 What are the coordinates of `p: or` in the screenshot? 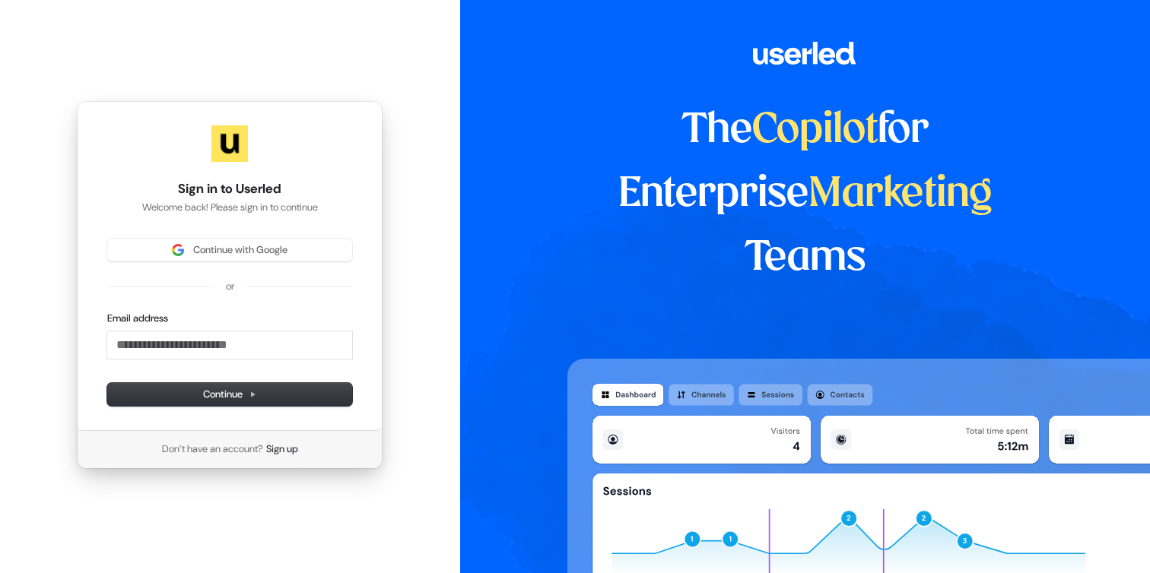 It's located at (230, 287).